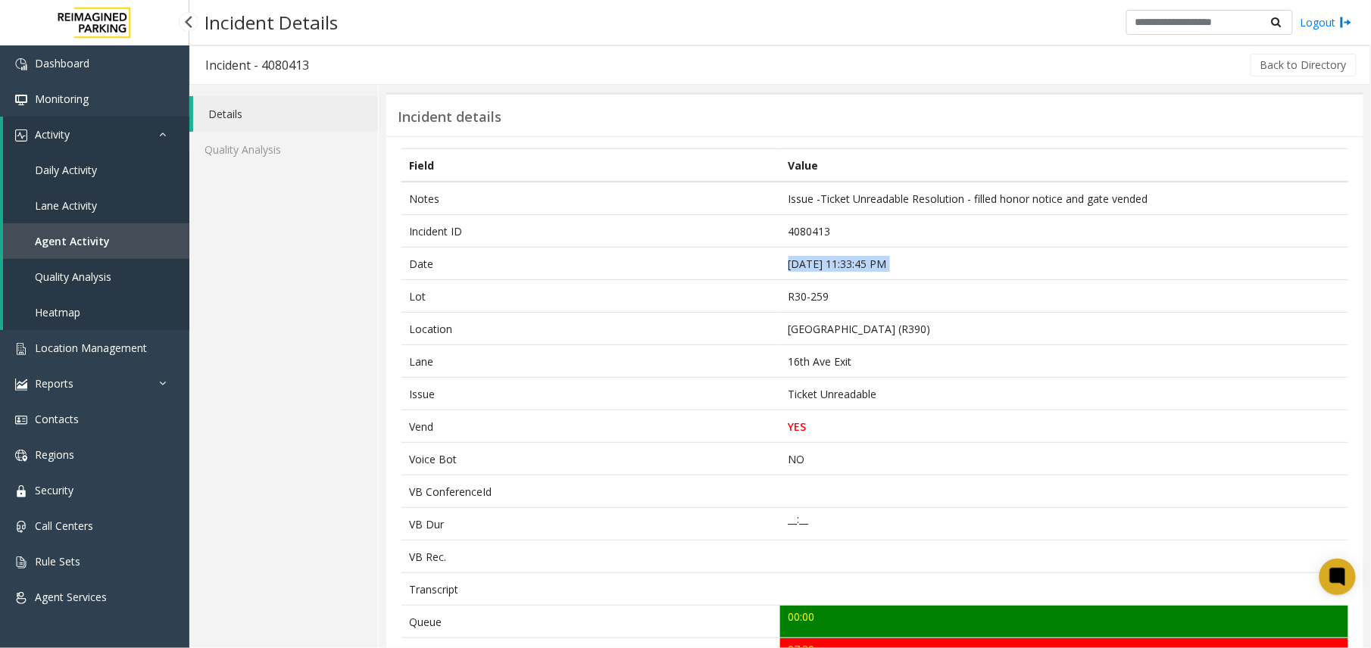 The height and width of the screenshot is (648, 1371). Describe the element at coordinates (591, 459) in the screenshot. I see `td: Voice Bot` at that location.